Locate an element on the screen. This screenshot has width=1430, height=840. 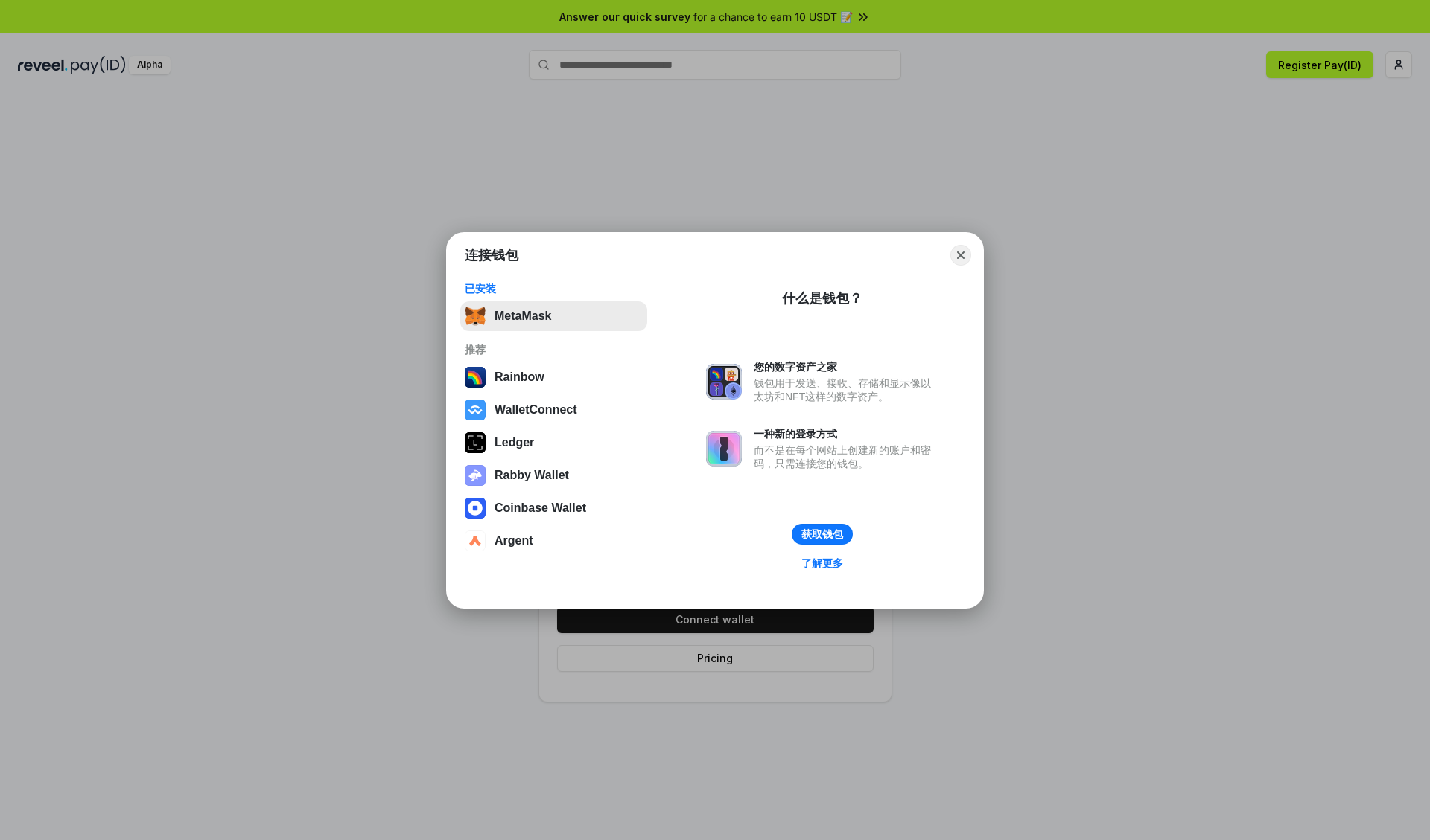
button: 获取钱包 is located at coordinates (822, 535).